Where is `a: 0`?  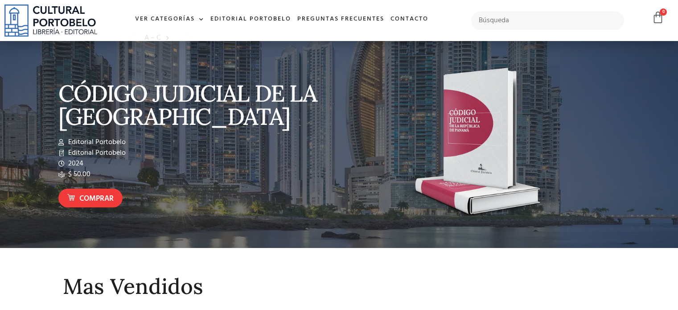 a: 0 is located at coordinates (658, 17).